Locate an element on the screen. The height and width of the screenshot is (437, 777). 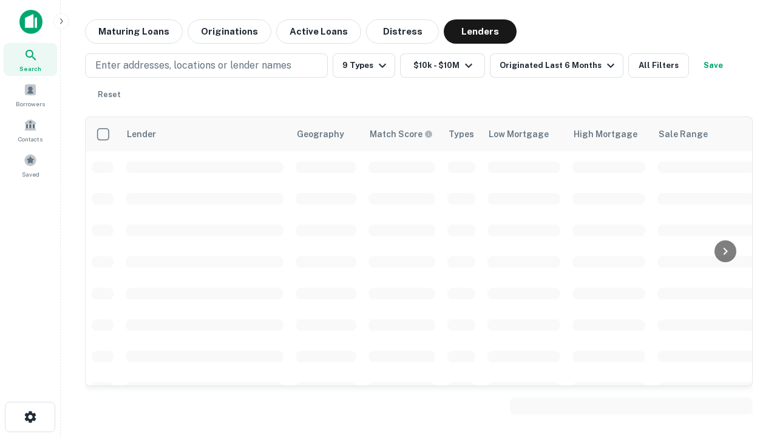
span: Saved is located at coordinates (30, 174).